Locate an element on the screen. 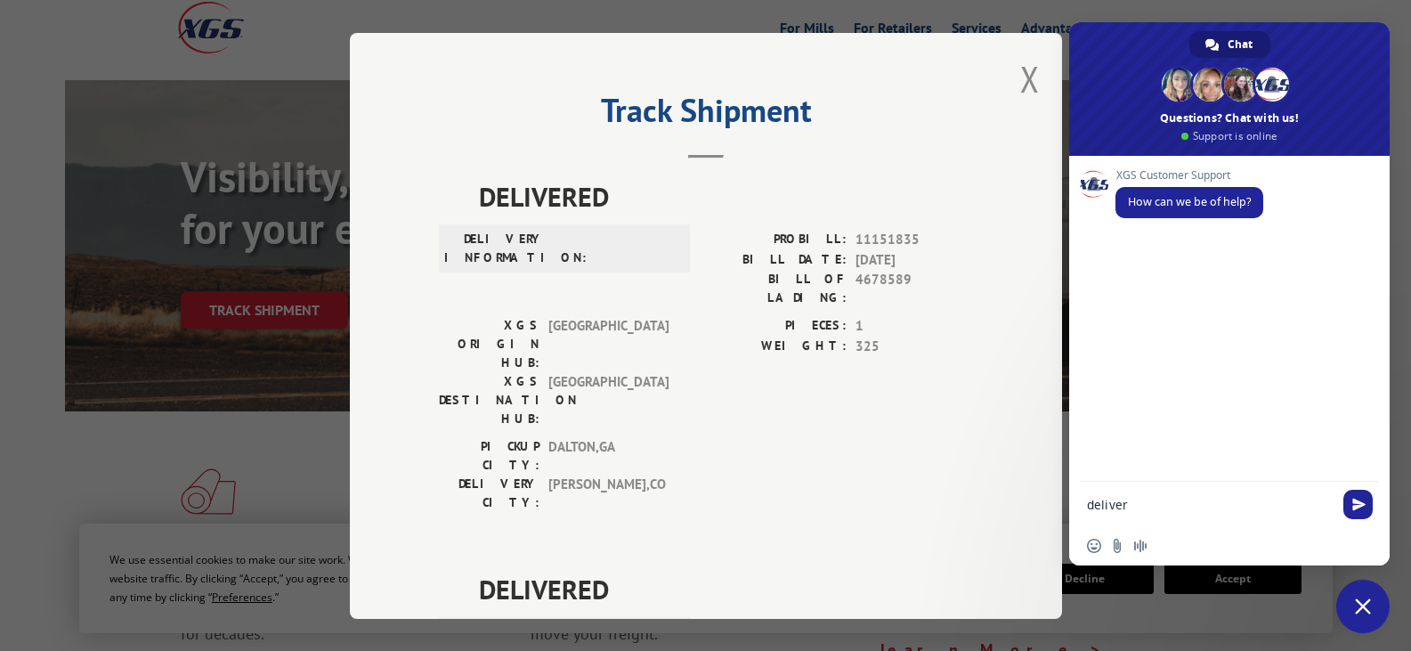 The image size is (1411, 651). label: WEIGHT: is located at coordinates (777, 346).